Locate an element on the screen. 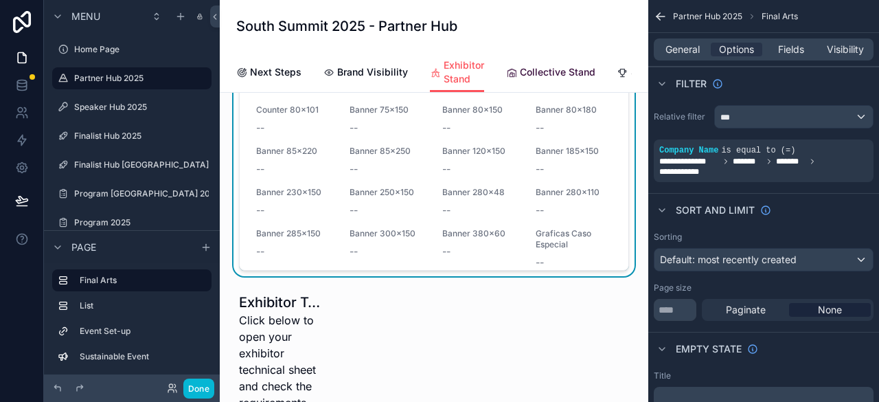  a: Program 2025 is located at coordinates (132, 222).